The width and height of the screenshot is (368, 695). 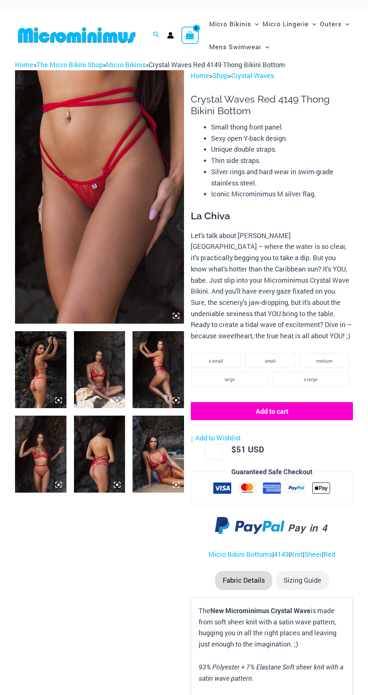 I want to click on li: Iconic Microminimus M silver flag., so click(x=282, y=194).